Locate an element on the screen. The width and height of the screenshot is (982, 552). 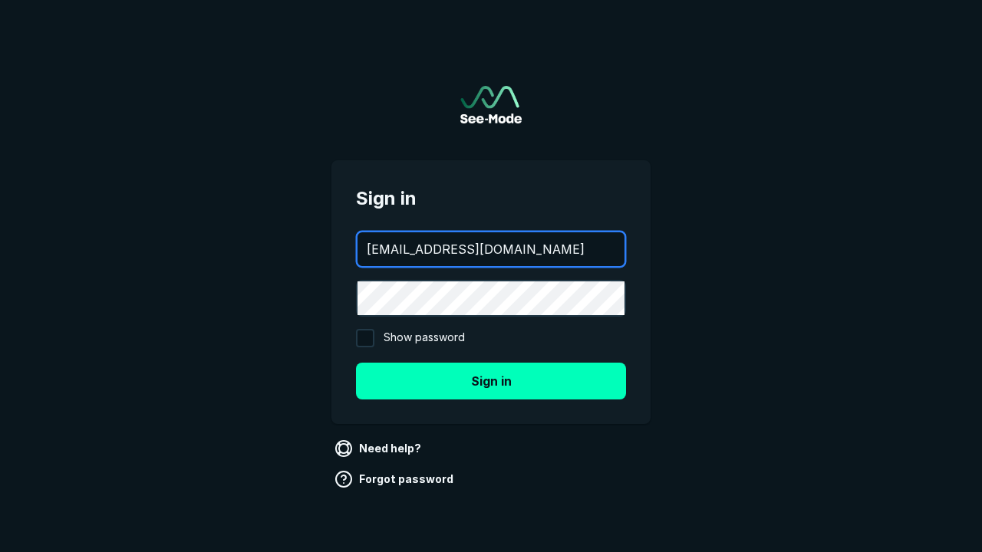
a: Forgot password is located at coordinates (395, 480).